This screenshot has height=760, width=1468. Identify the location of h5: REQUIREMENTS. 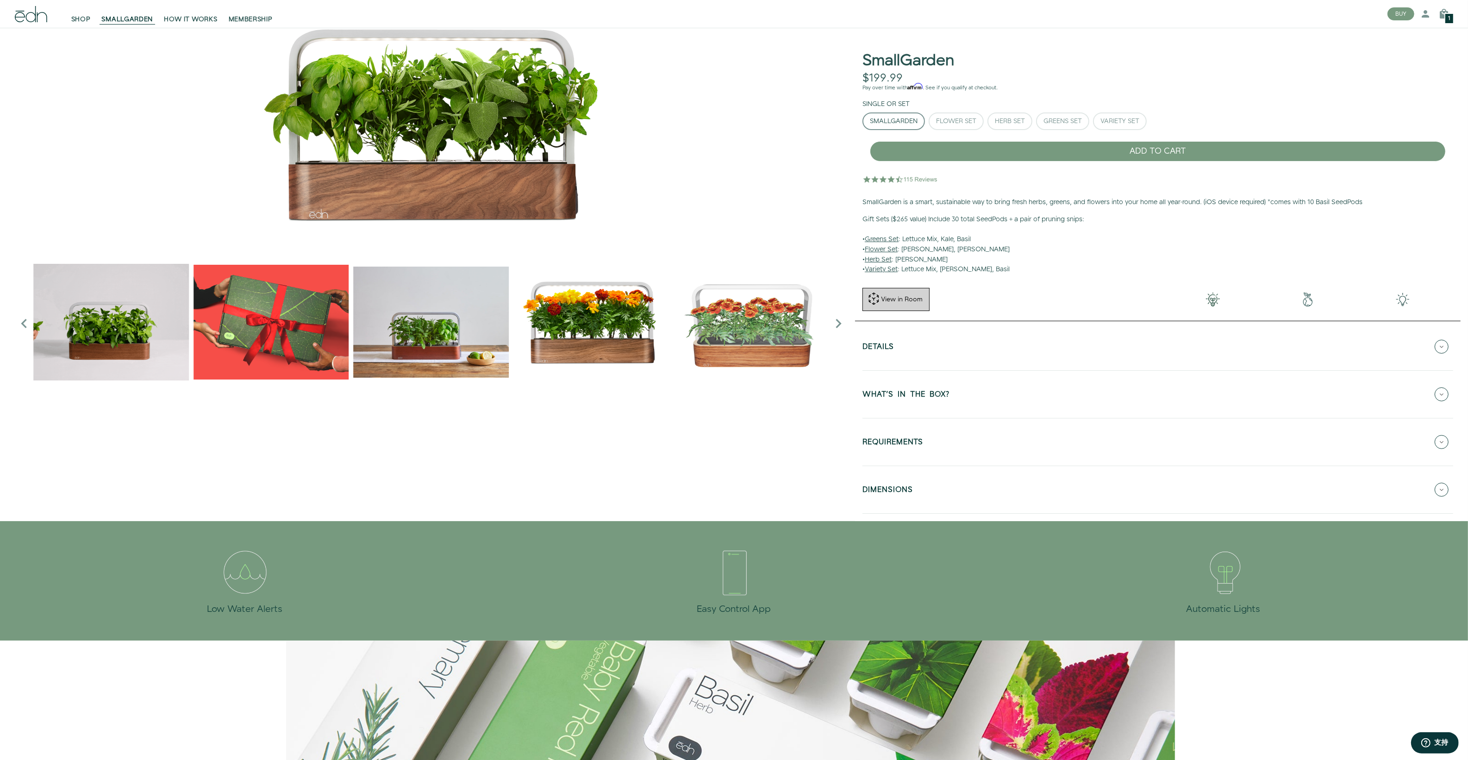
(892, 443).